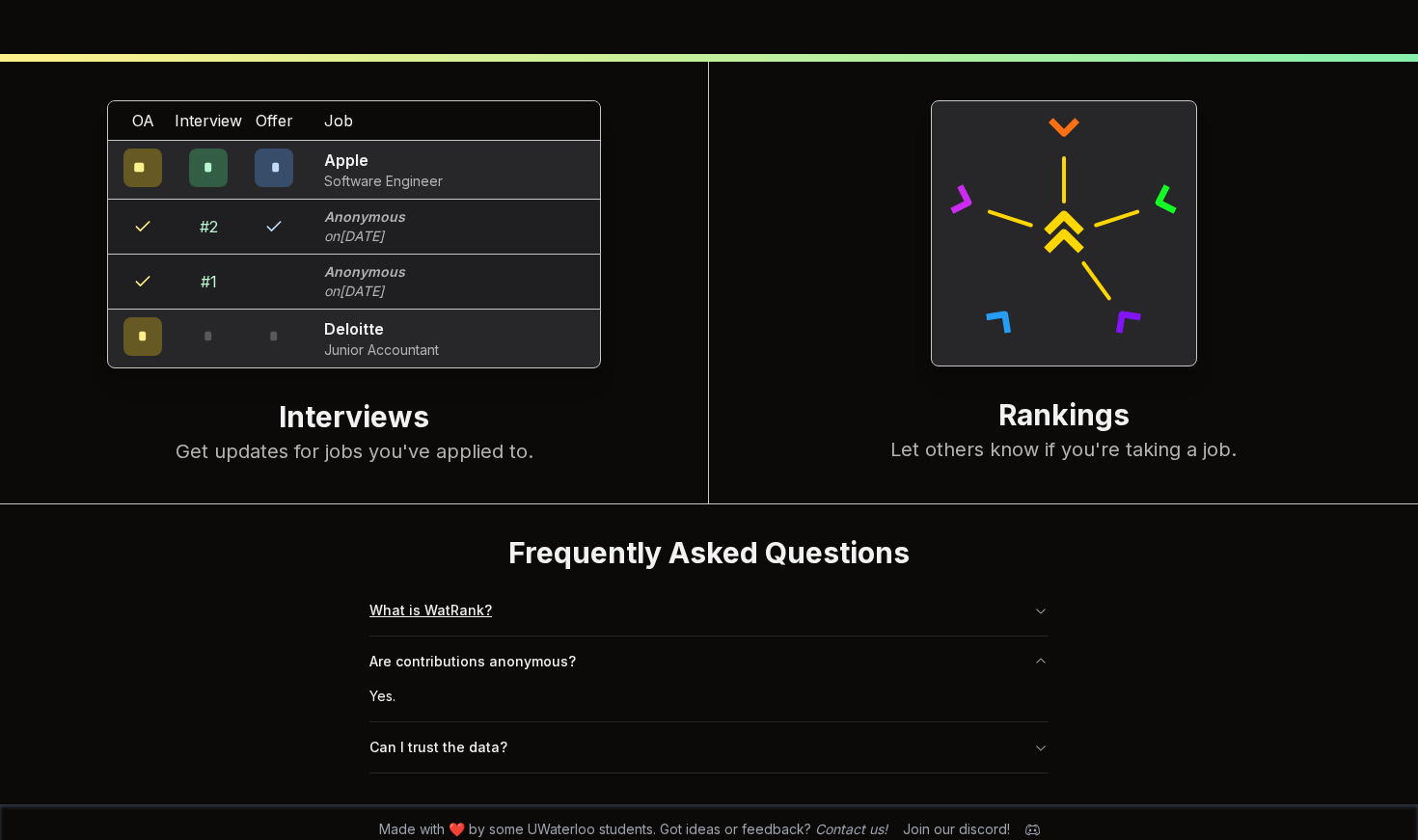  Describe the element at coordinates (851, 828) in the screenshot. I see `a: Contact us!` at that location.